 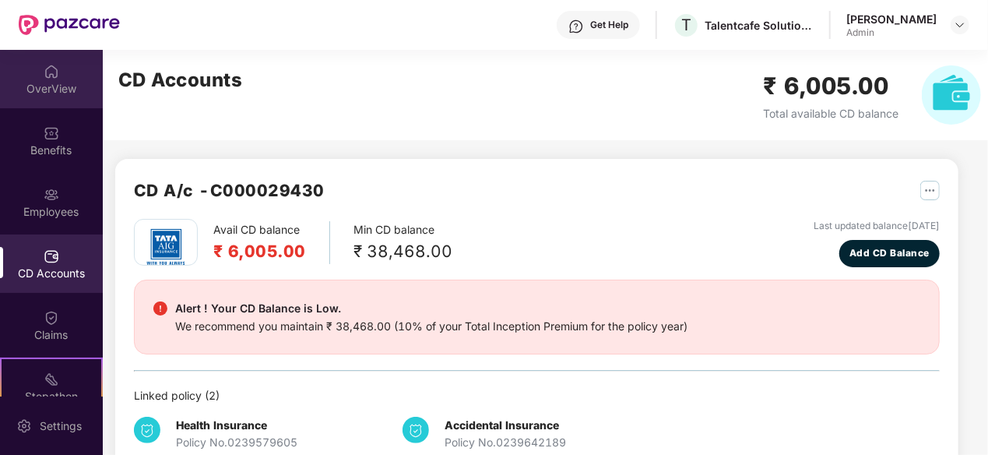 What do you see at coordinates (831, 113) in the screenshot?
I see `span: Total available CD balance` at bounding box center [831, 113].